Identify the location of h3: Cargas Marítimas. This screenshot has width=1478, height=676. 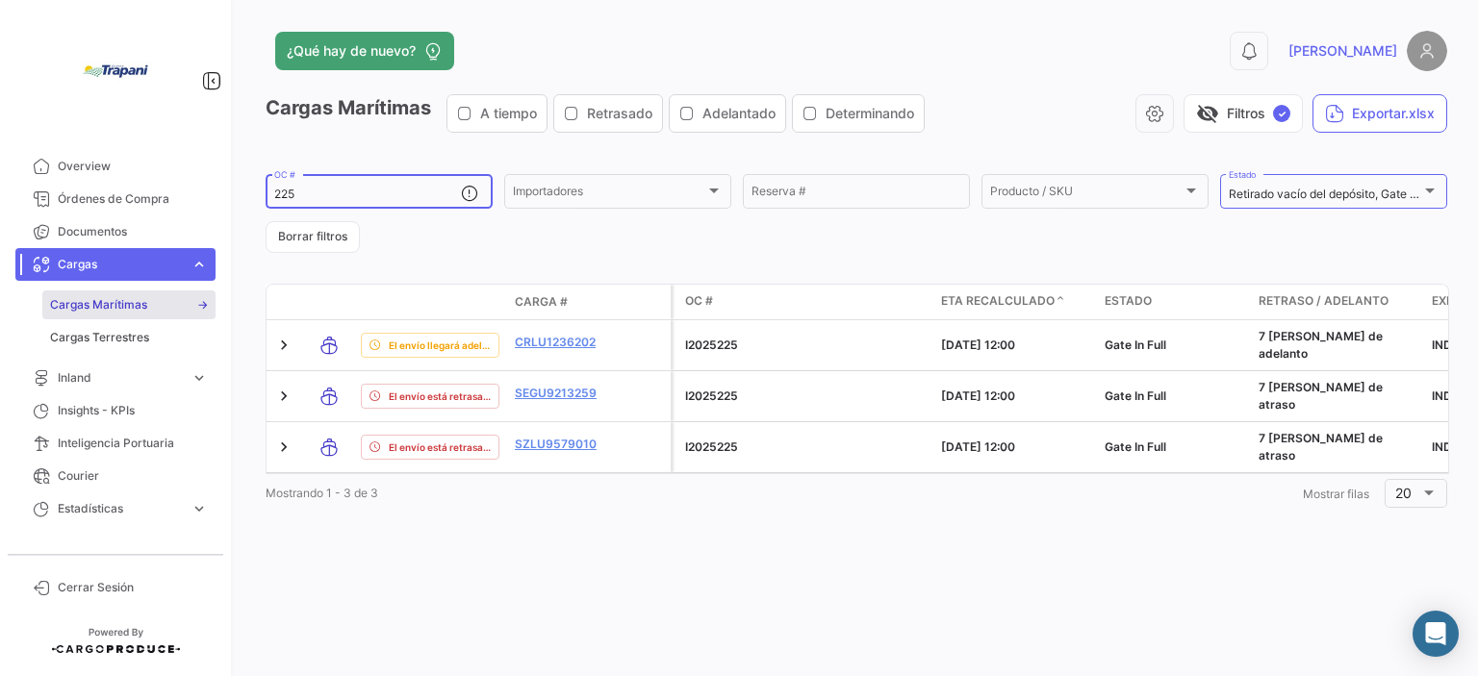
(598, 114).